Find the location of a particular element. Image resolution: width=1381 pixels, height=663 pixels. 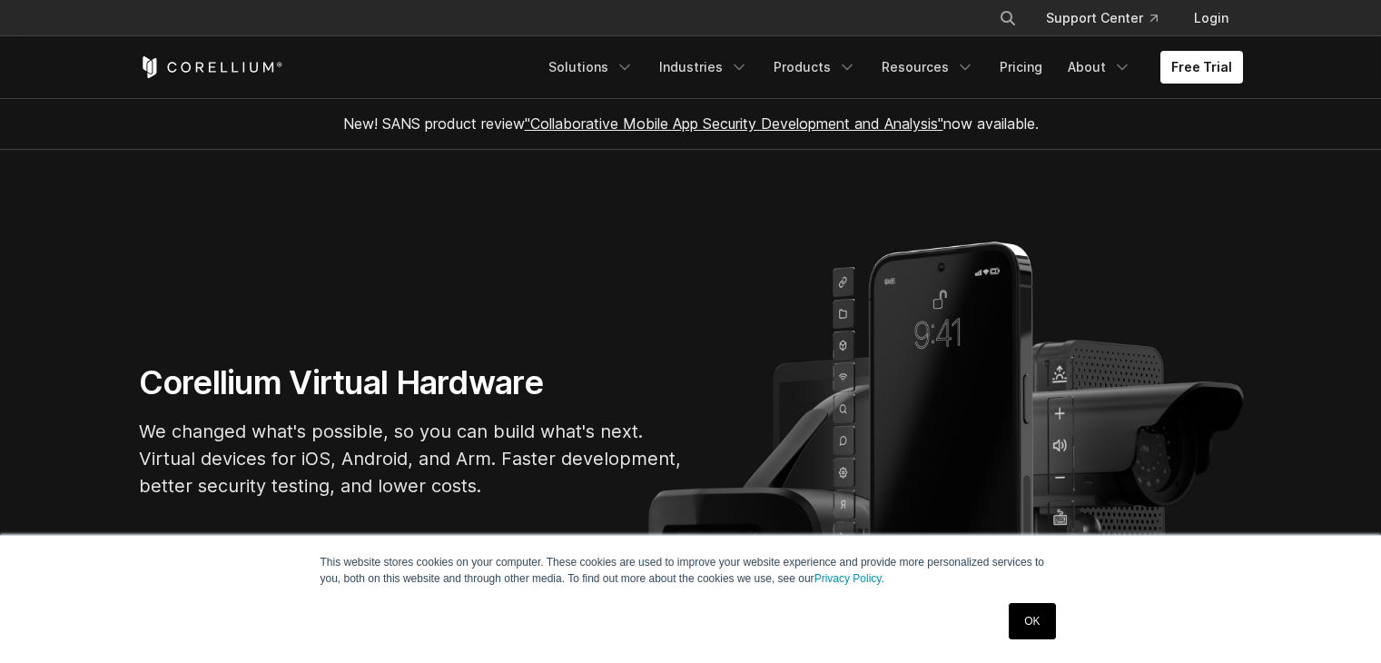

a: Support Center is located at coordinates (1101, 18).